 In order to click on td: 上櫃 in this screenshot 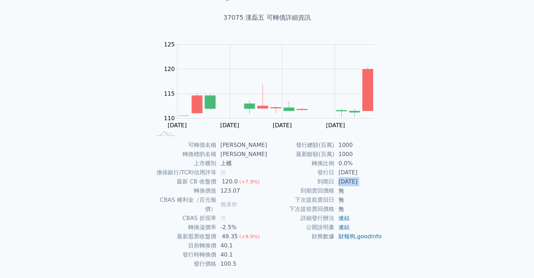, I will do `click(242, 163)`.